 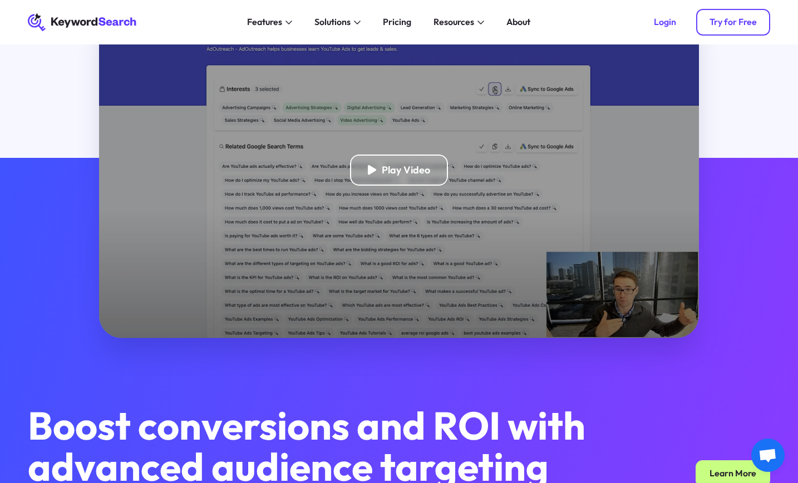 What do you see at coordinates (397, 22) in the screenshot?
I see `div: Pricing` at bounding box center [397, 22].